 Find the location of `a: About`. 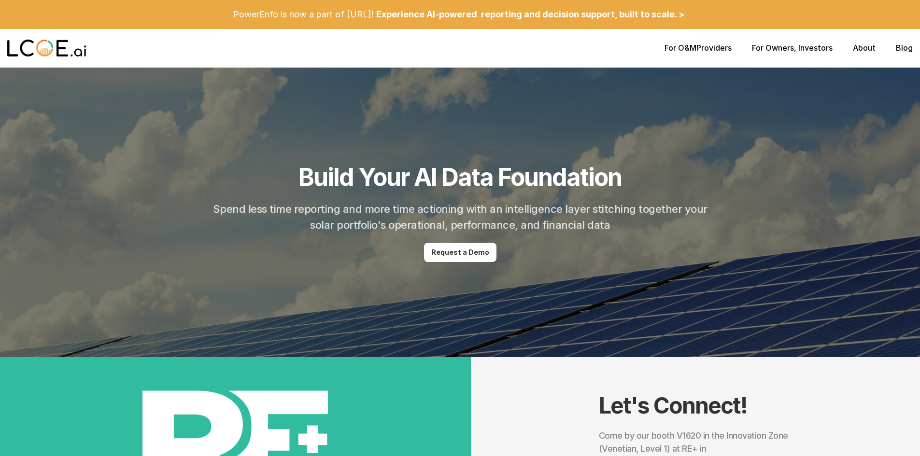

a: About is located at coordinates (864, 48).